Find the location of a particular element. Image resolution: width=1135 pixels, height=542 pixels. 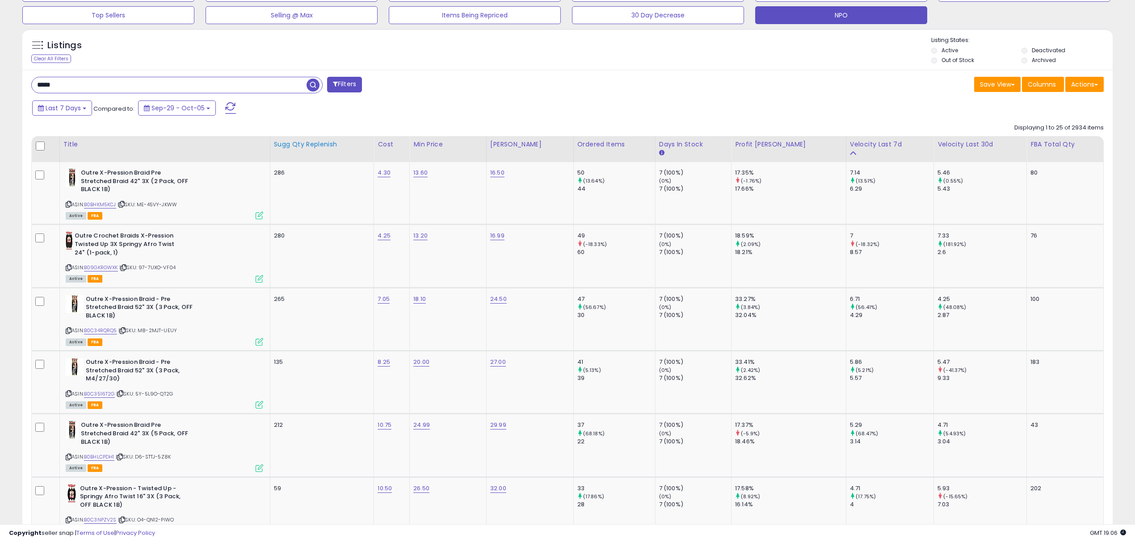

a: 13.60 is located at coordinates (420, 173).